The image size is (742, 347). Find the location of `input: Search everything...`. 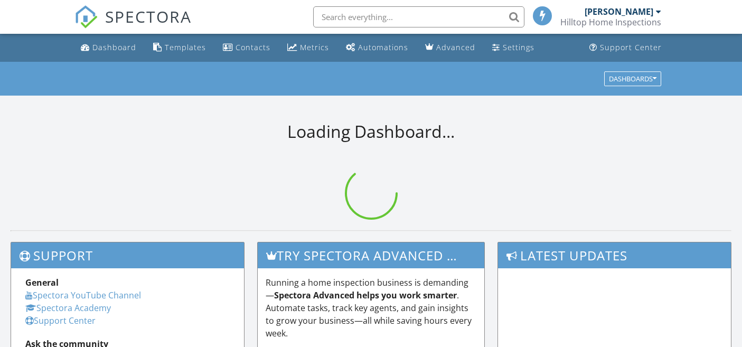

input: Search everything... is located at coordinates (419, 17).